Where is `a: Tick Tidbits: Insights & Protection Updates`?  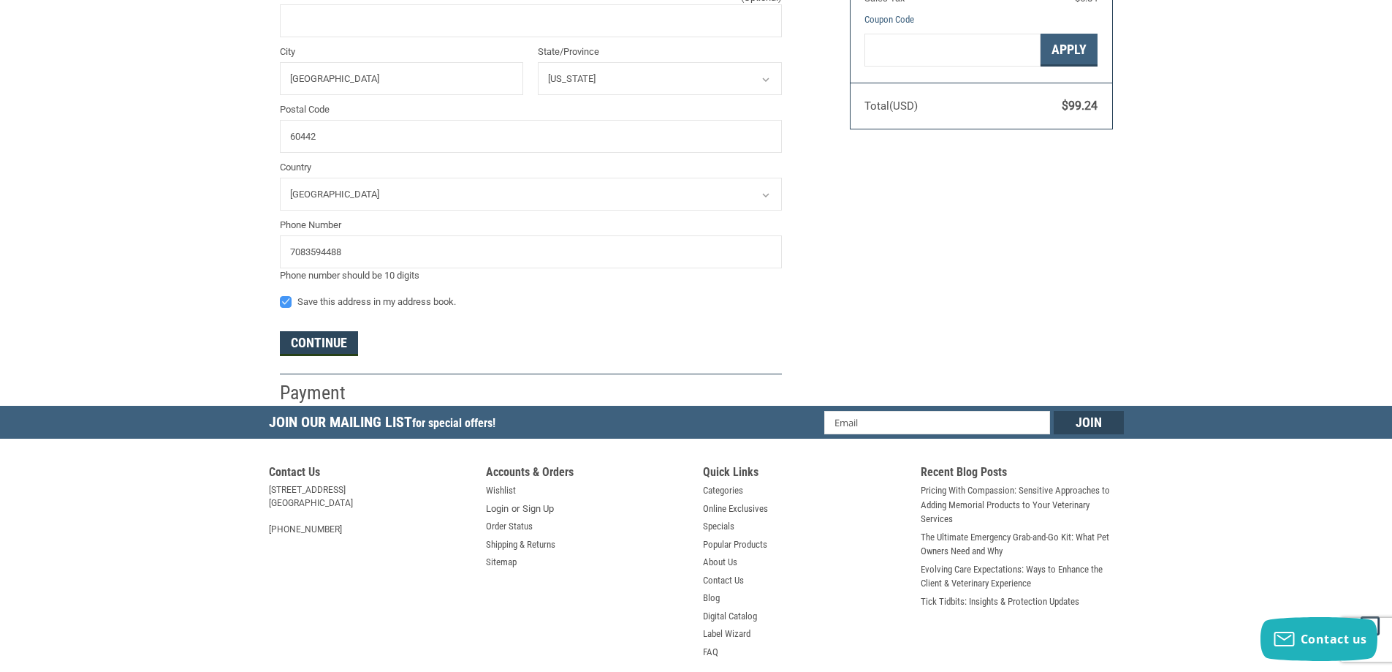
a: Tick Tidbits: Insights & Protection Updates is located at coordinates (1000, 601).